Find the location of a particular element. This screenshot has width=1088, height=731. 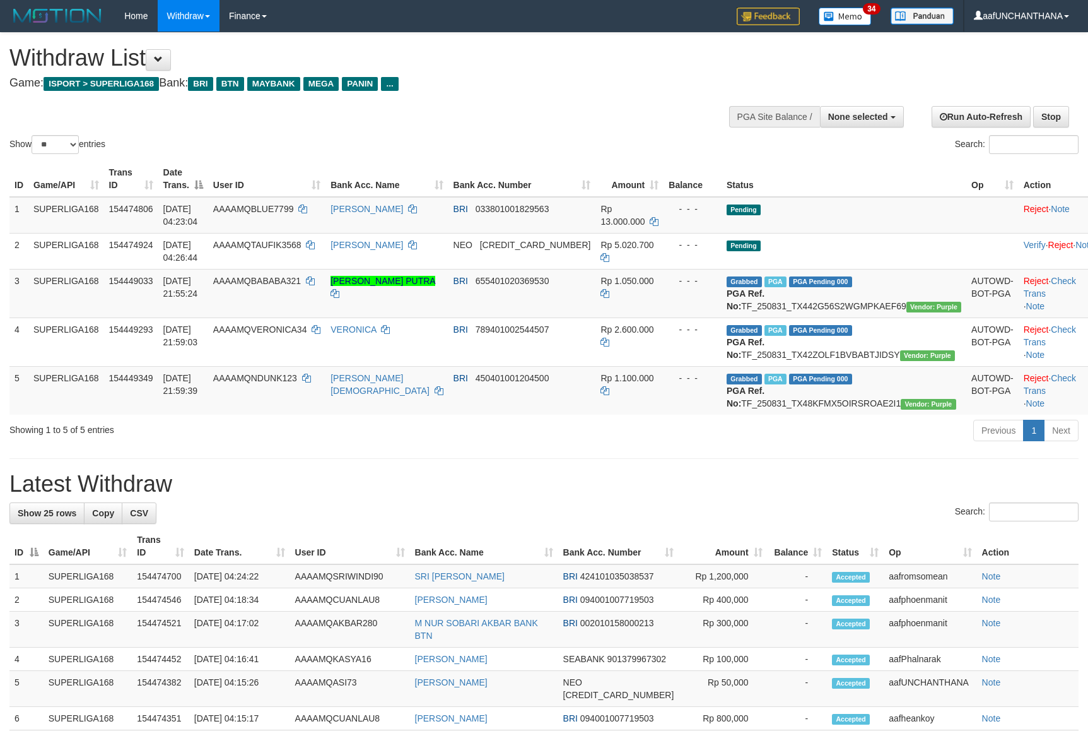

td: Rp 1,200,000 is located at coordinates (723, 576).